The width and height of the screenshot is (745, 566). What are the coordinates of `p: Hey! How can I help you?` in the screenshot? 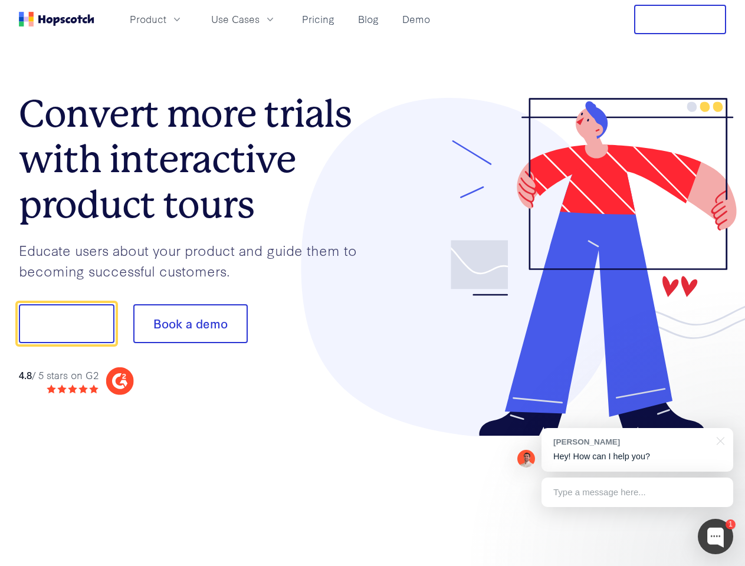 It's located at (637, 456).